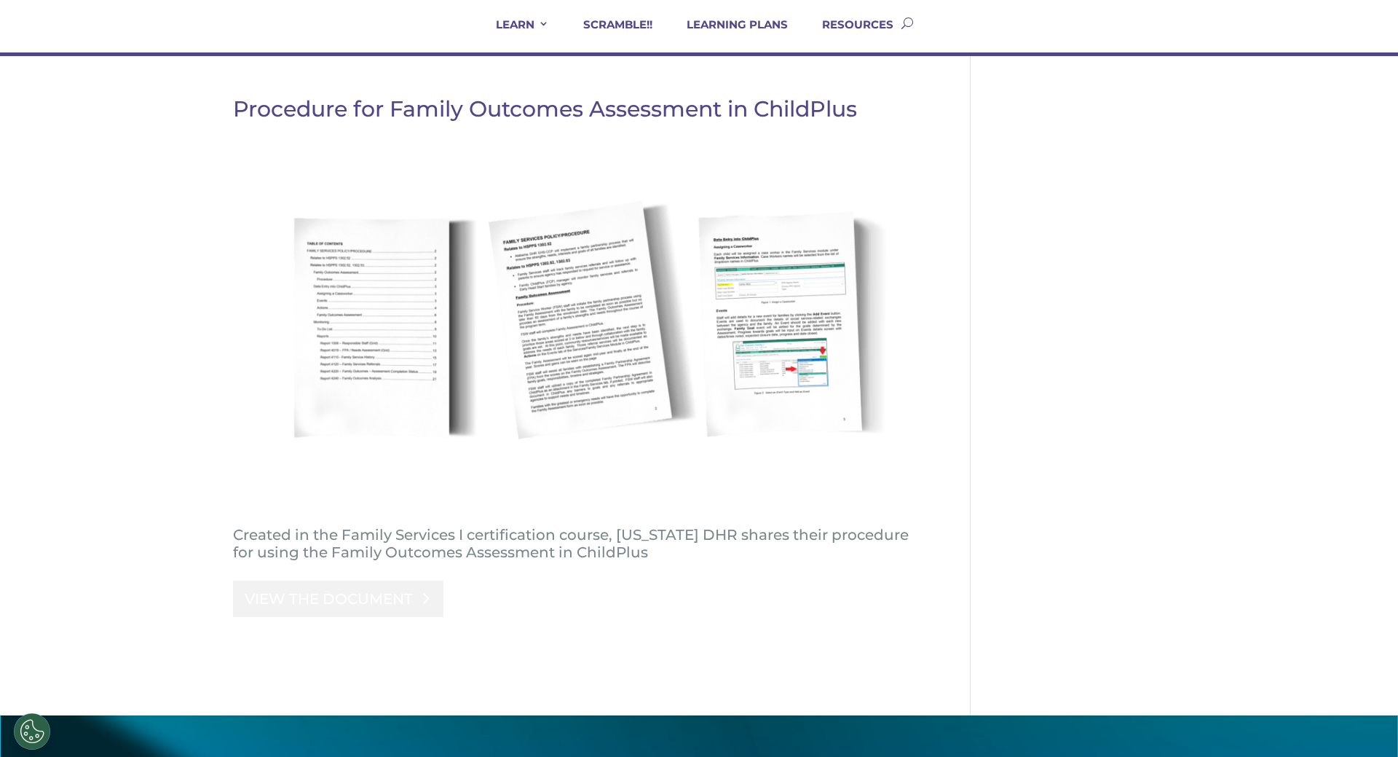  What do you see at coordinates (576, 327) in the screenshot?
I see `img: idea-space-documents` at bounding box center [576, 327].